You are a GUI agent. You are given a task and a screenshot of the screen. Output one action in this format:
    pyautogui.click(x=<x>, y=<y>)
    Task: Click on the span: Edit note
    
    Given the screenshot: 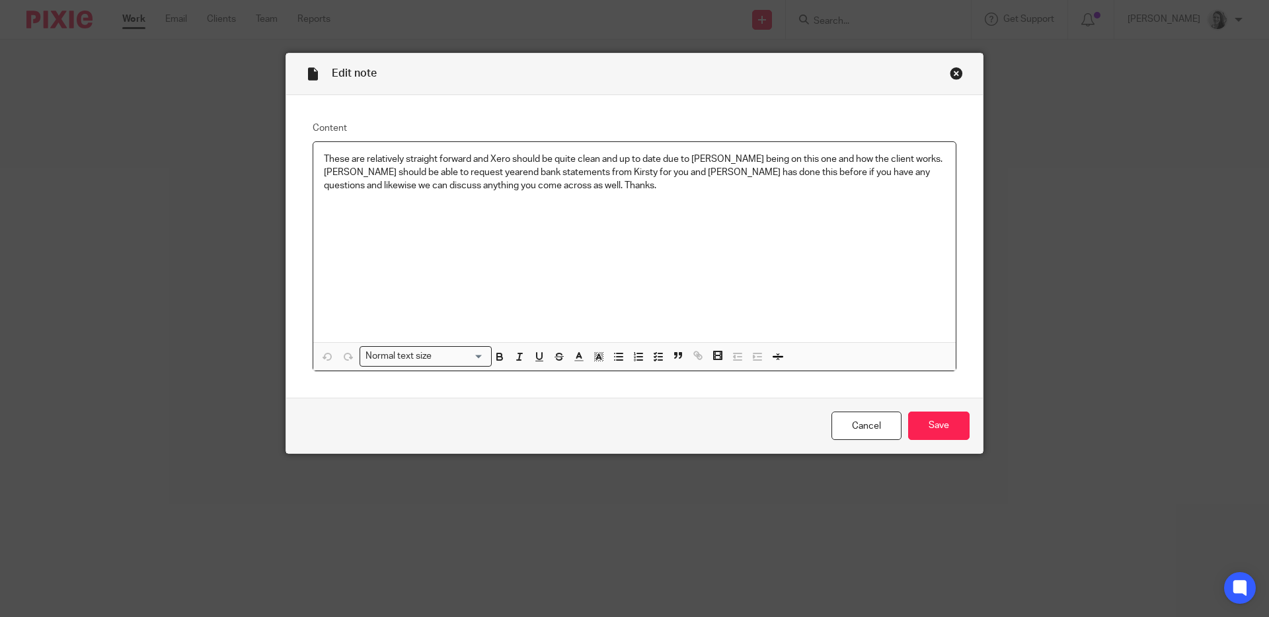 What is the action you would take?
    pyautogui.click(x=354, y=73)
    